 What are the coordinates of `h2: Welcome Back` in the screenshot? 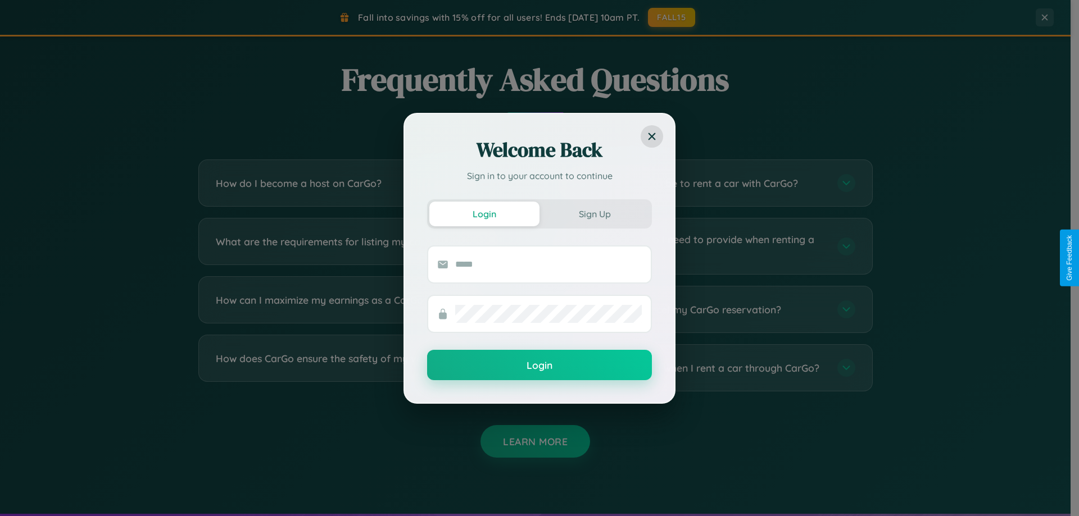 It's located at (539, 150).